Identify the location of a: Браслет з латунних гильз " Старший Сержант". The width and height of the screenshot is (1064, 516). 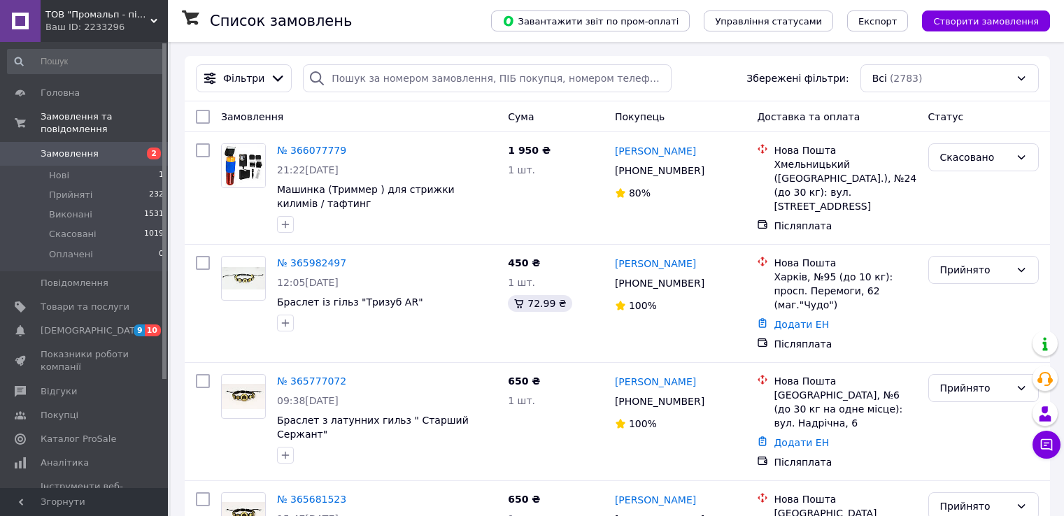
(373, 427).